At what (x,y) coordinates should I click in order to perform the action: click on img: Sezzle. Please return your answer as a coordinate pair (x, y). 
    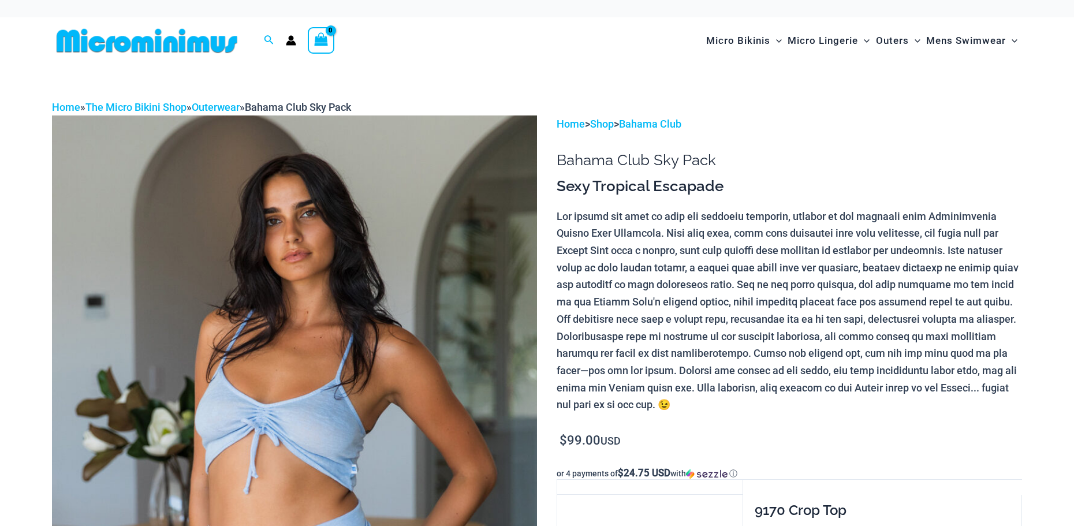
    Looking at the image, I should click on (707, 474).